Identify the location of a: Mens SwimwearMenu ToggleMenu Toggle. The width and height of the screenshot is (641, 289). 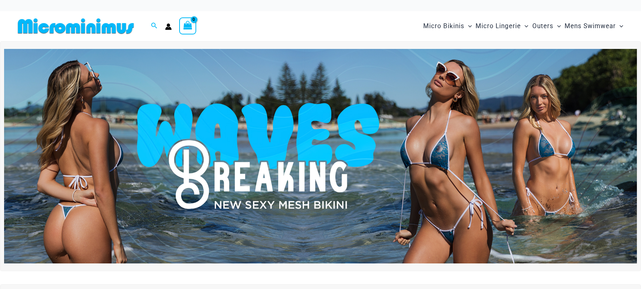
(594, 26).